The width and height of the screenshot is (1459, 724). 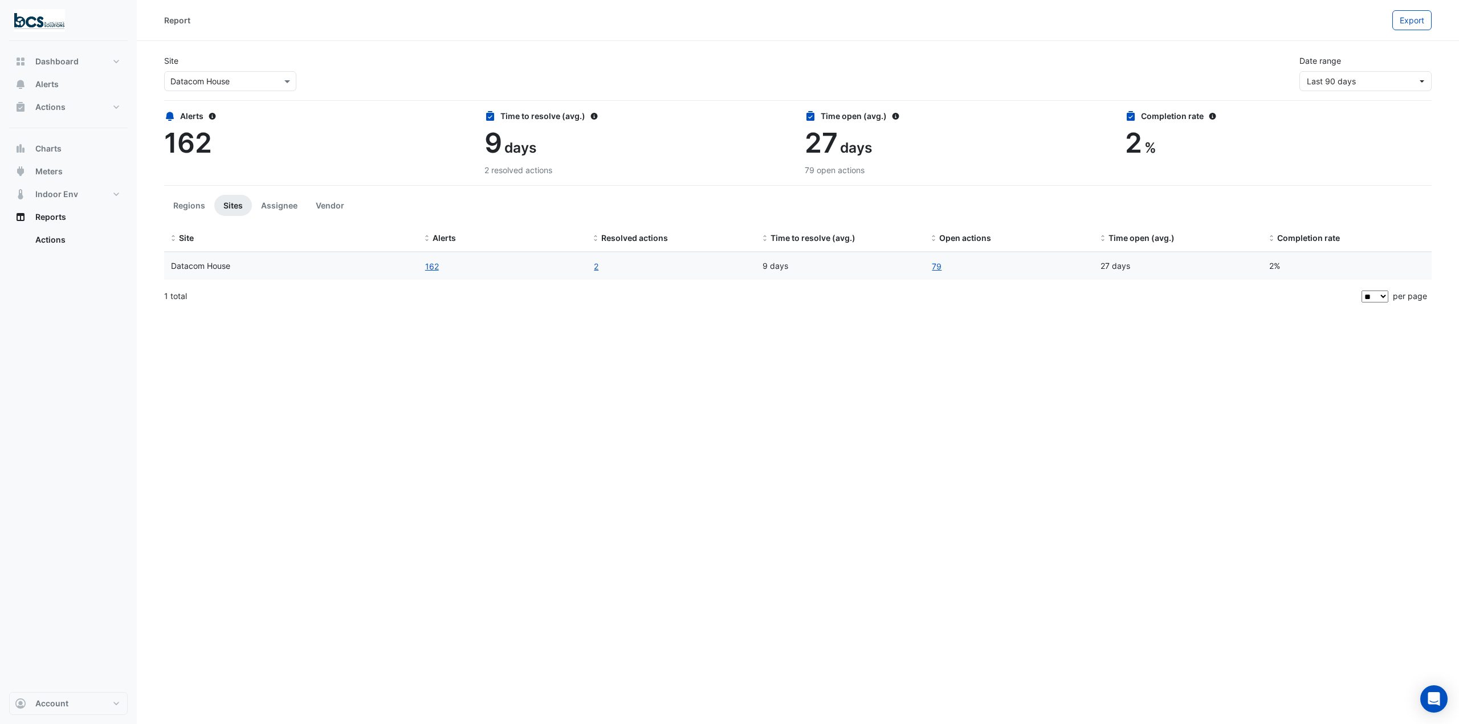 I want to click on span: Charts, so click(x=48, y=149).